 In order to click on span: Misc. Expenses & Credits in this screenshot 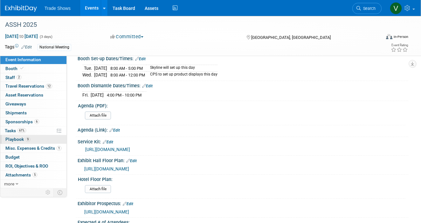, I will do `click(33, 148)`.